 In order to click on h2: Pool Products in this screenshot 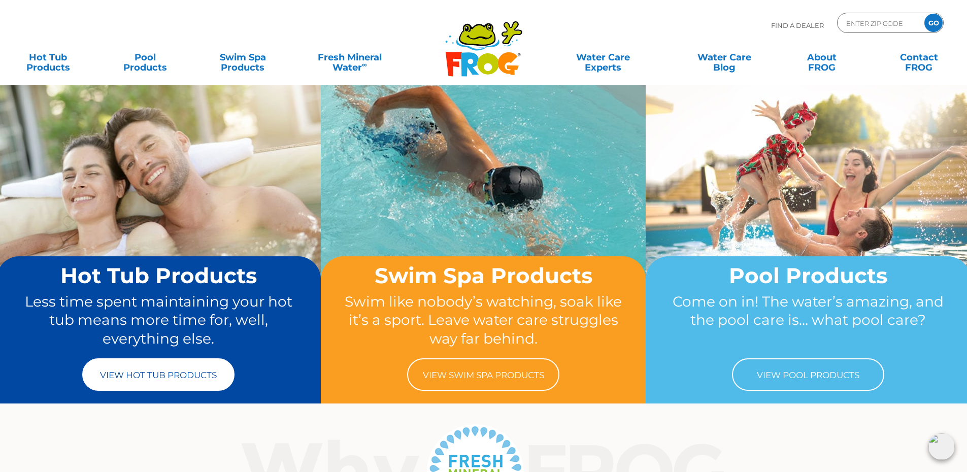, I will do `click(808, 276)`.